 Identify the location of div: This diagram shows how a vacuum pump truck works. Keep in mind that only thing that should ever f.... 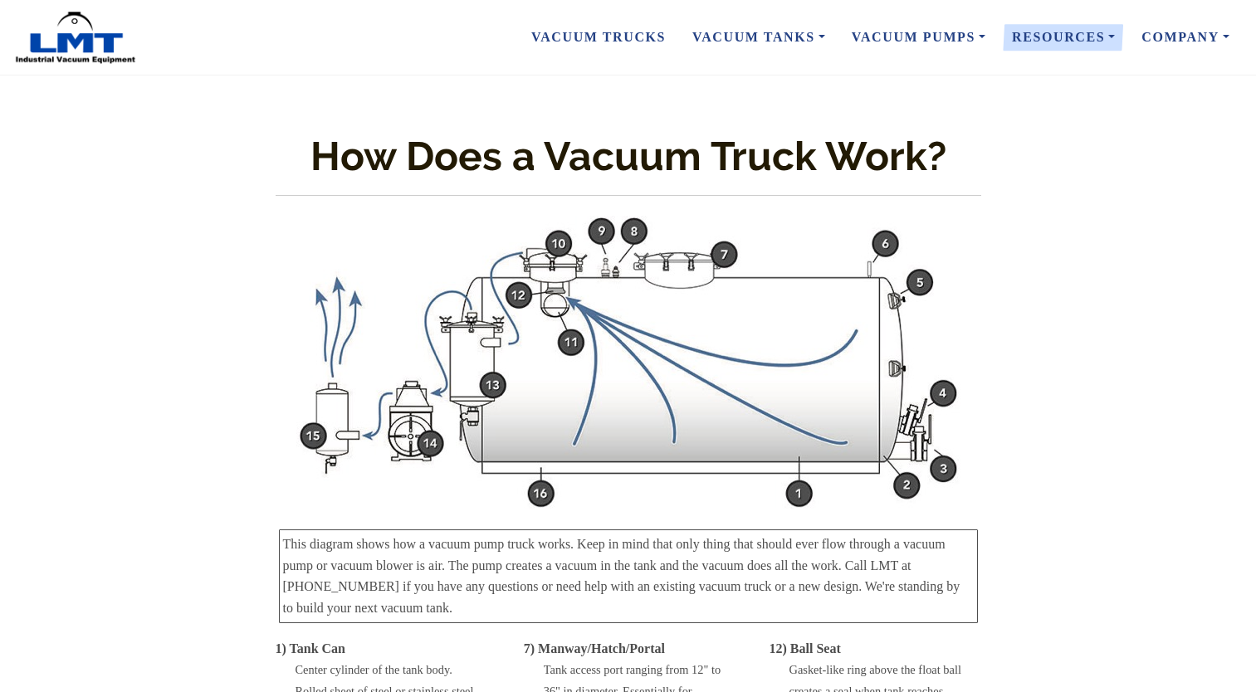
(628, 576).